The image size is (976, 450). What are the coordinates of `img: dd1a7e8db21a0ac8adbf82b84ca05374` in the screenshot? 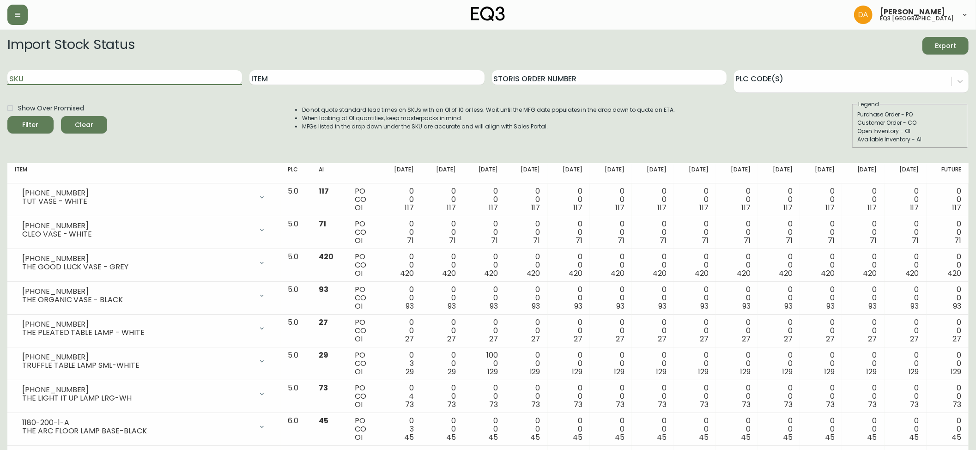 It's located at (863, 15).